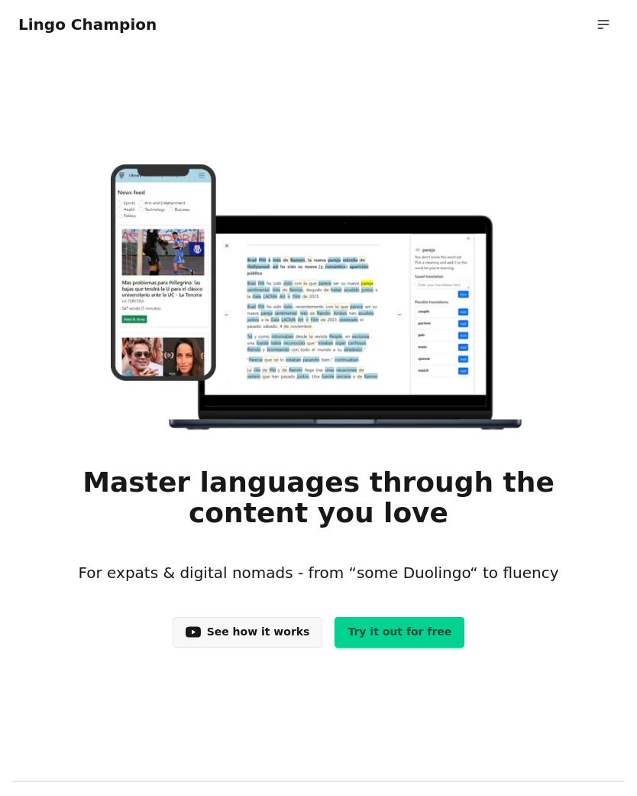 The height and width of the screenshot is (796, 637). Describe the element at coordinates (248, 632) in the screenshot. I see `a: See how it works` at that location.